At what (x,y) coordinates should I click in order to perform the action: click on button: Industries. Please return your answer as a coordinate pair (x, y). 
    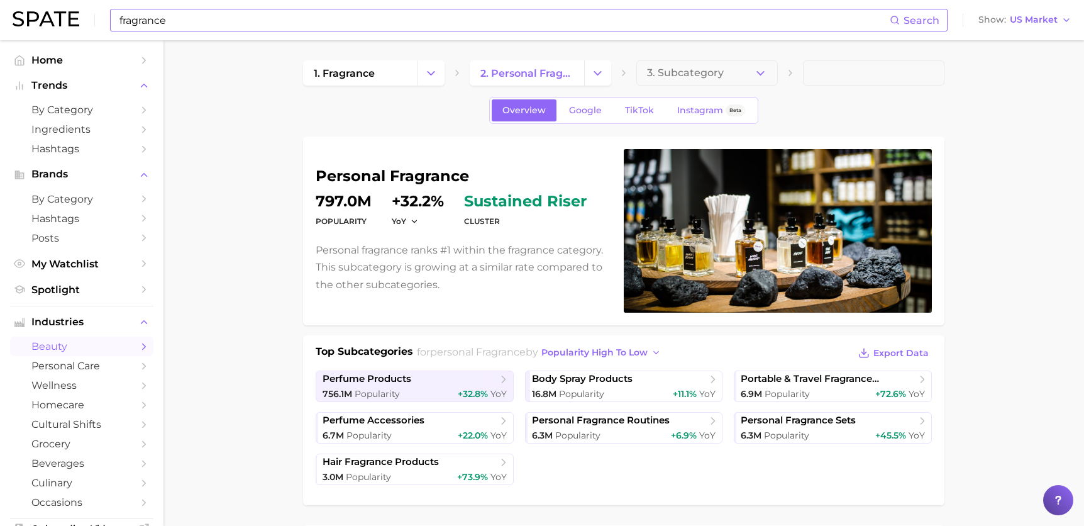
    Looking at the image, I should click on (82, 322).